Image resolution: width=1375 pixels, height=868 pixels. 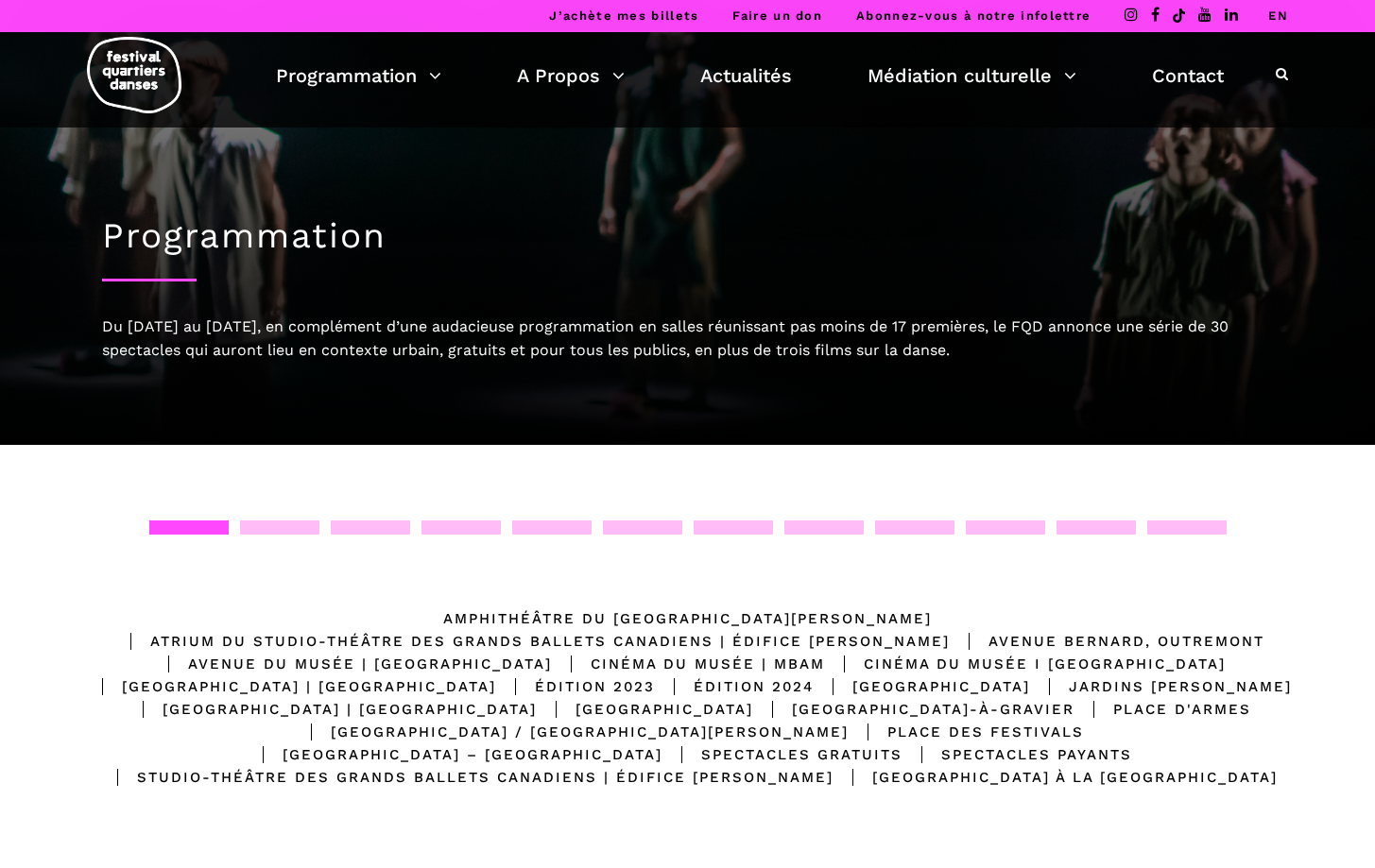 I want to click on img: logo-fqd-med, so click(x=134, y=74).